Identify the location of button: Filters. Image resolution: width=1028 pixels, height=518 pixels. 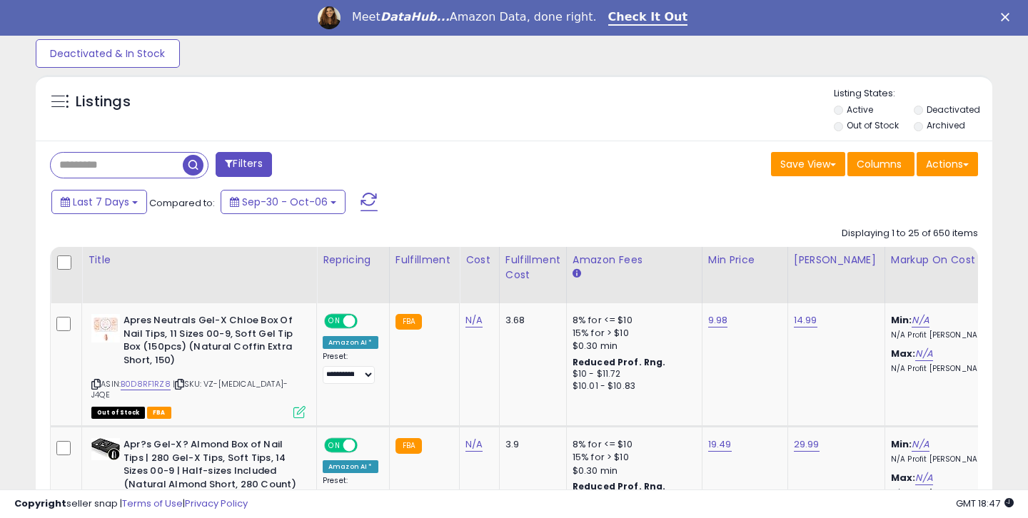
(243, 164).